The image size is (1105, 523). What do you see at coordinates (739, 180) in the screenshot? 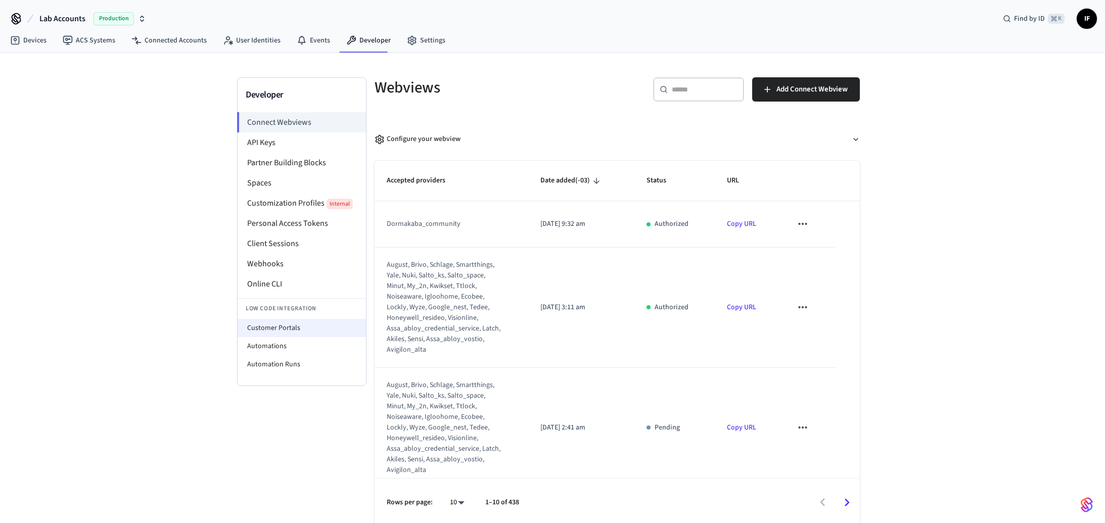
I see `span: URL` at bounding box center [739, 180].